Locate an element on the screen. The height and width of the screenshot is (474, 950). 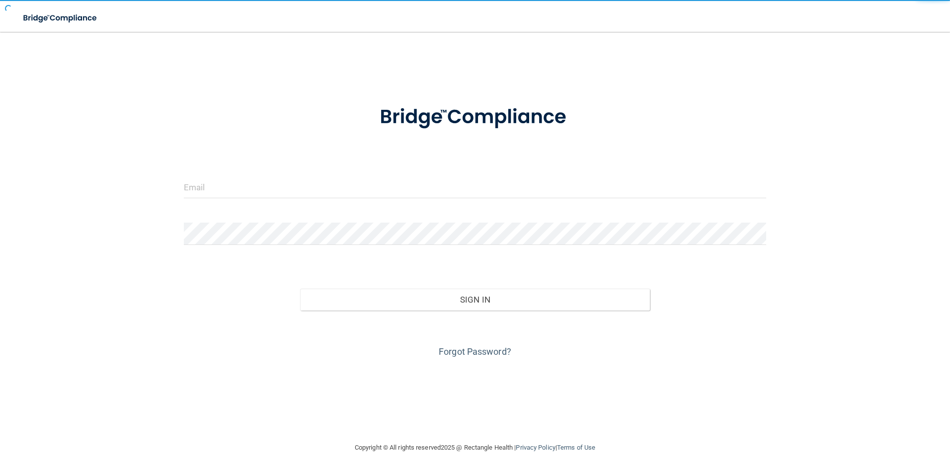
button: Sign In is located at coordinates (475, 300).